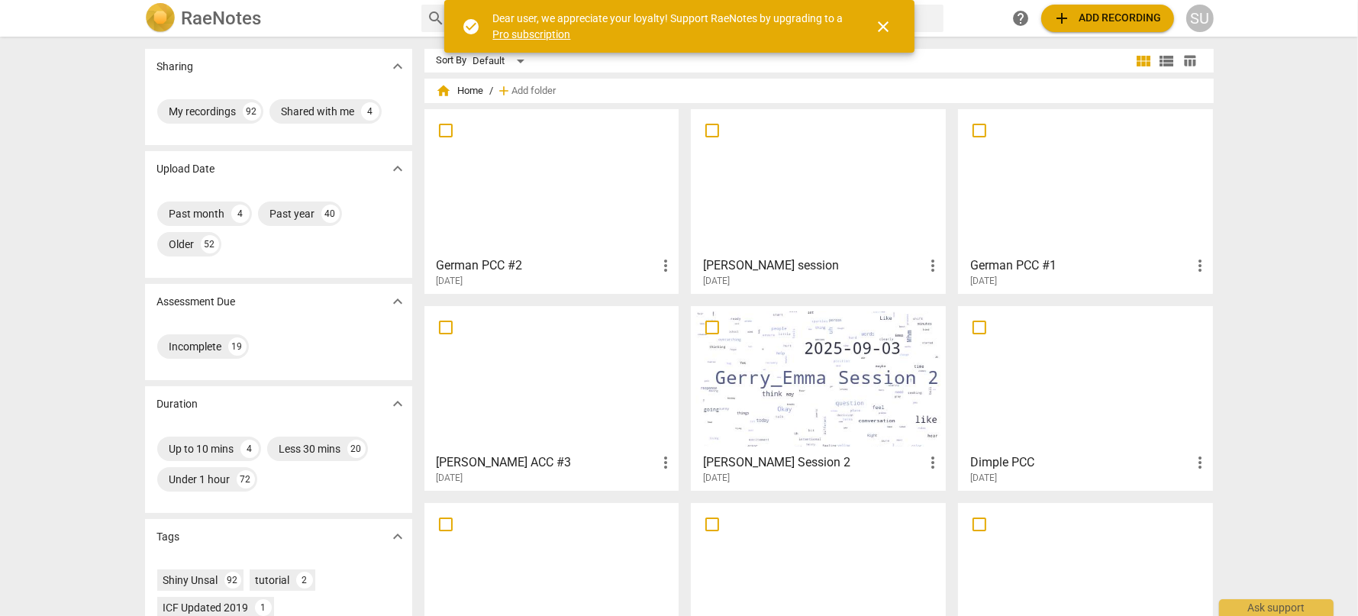  Describe the element at coordinates (884, 27) in the screenshot. I see `span: close` at that location.